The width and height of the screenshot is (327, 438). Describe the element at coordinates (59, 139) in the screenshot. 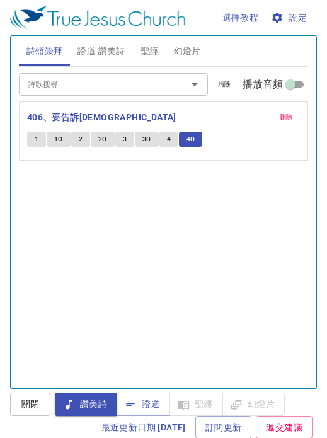

I see `span: 1C` at that location.